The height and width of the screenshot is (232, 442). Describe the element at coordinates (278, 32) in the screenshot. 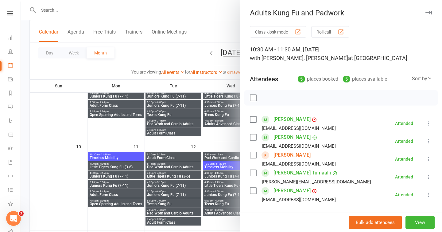

I see `button: Class kiosk mode` at that location.